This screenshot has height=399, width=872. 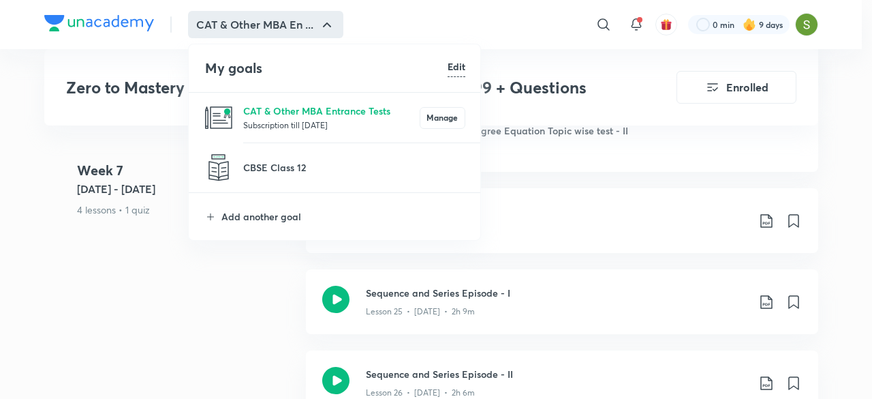 What do you see at coordinates (219, 118) in the screenshot?
I see `img: CAT & Other MBA Entrance Tests` at bounding box center [219, 118].